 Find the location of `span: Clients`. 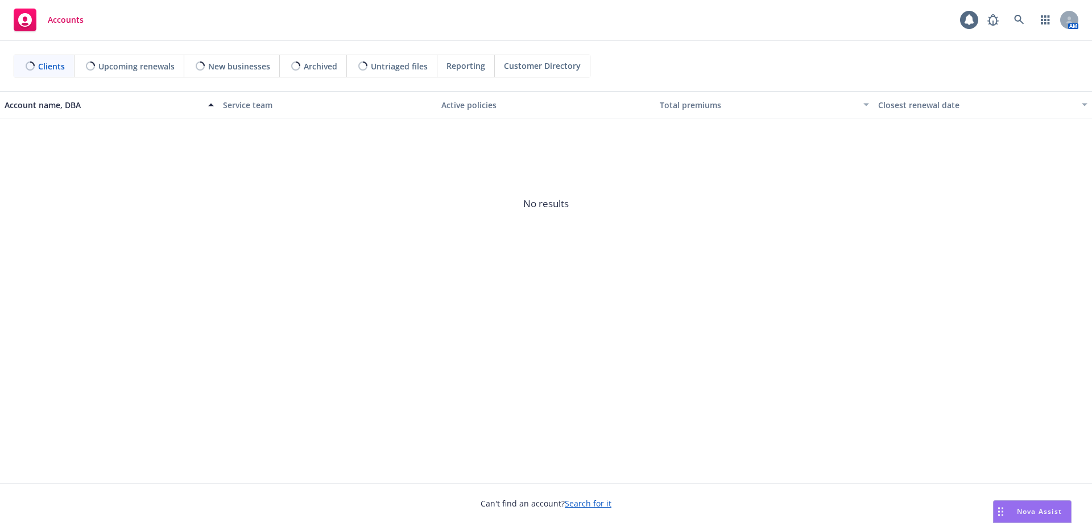

span: Clients is located at coordinates (51, 66).